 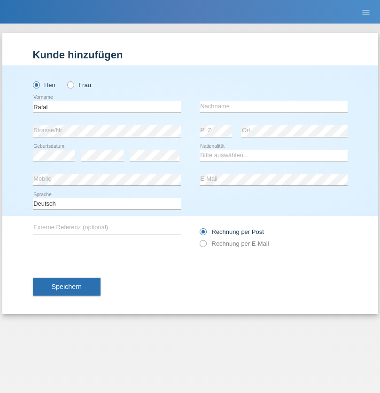 I want to click on input: Rechnung per E-Mail, so click(x=203, y=245).